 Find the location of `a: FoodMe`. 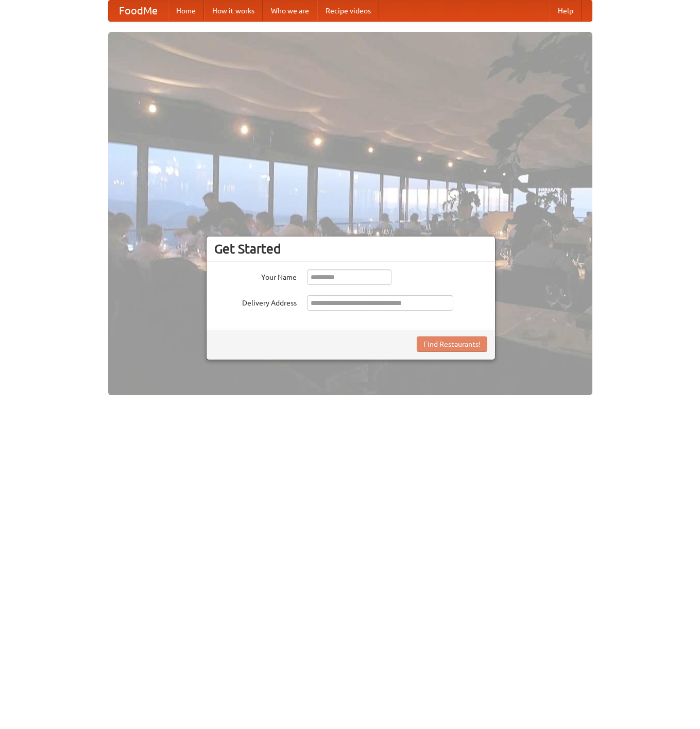

a: FoodMe is located at coordinates (138, 11).